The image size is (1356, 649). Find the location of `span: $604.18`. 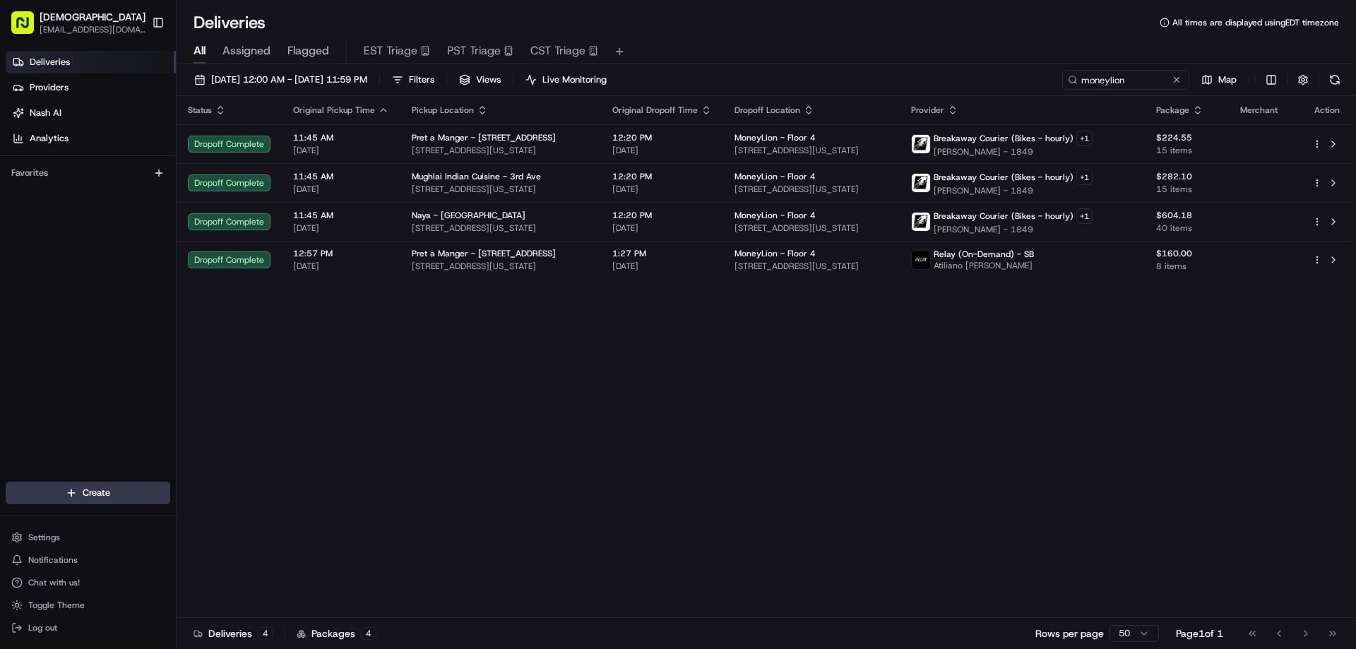

span: $604.18 is located at coordinates (1187, 215).